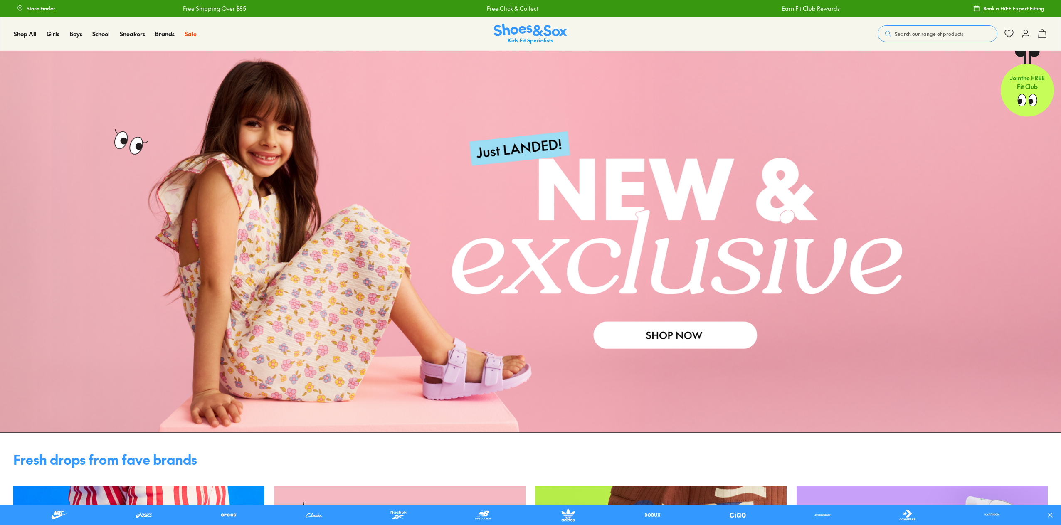 The image size is (1061, 525). Describe the element at coordinates (101, 34) in the screenshot. I see `a: School` at that location.